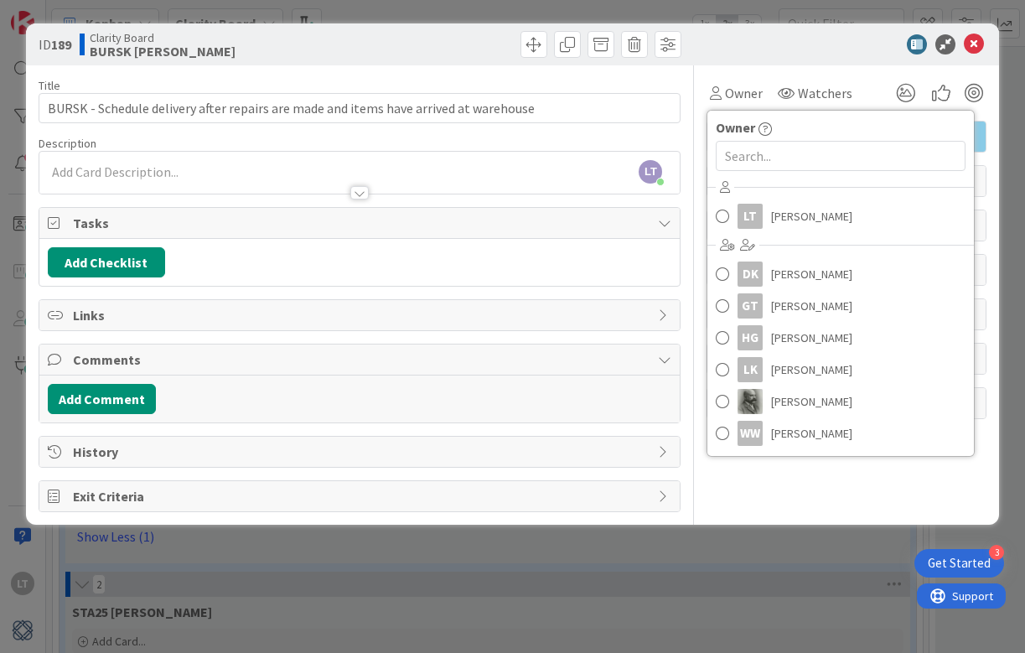 Image resolution: width=1025 pixels, height=653 pixels. What do you see at coordinates (825, 93) in the screenshot?
I see `span: Watchers` at bounding box center [825, 93].